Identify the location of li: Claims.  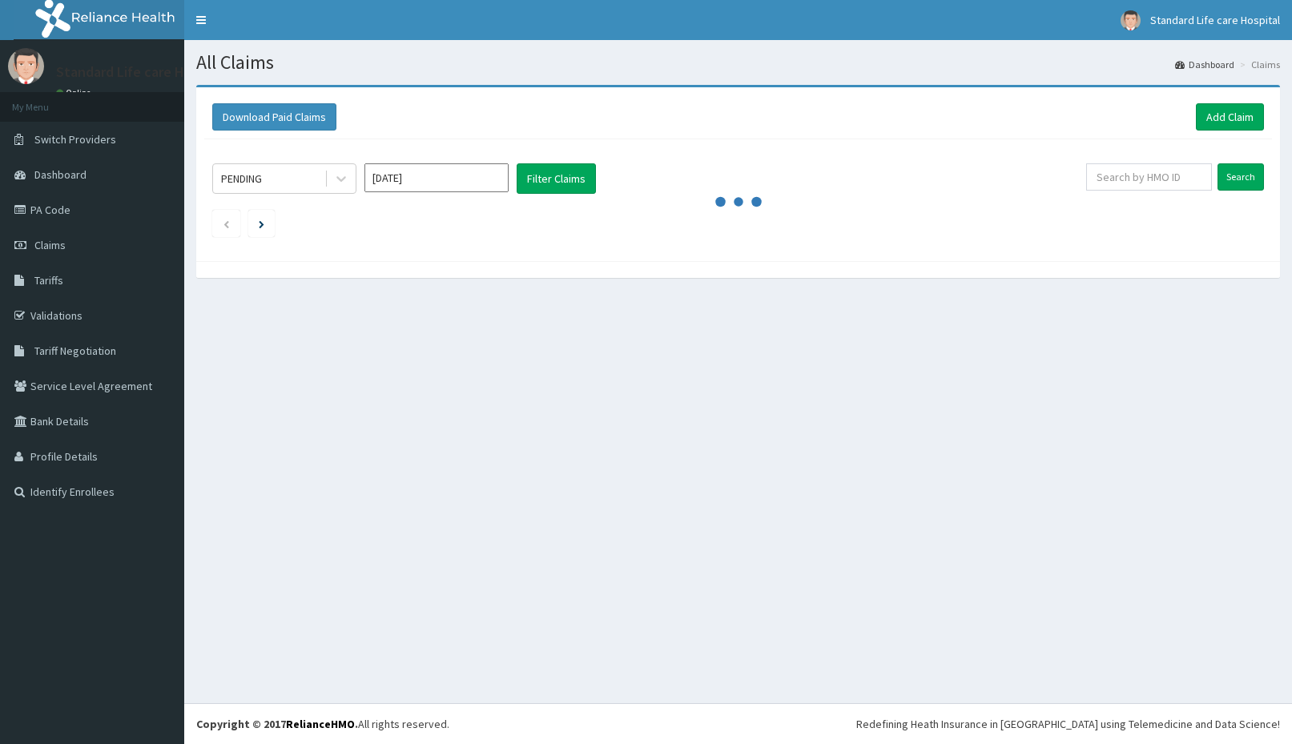
(1258, 64).